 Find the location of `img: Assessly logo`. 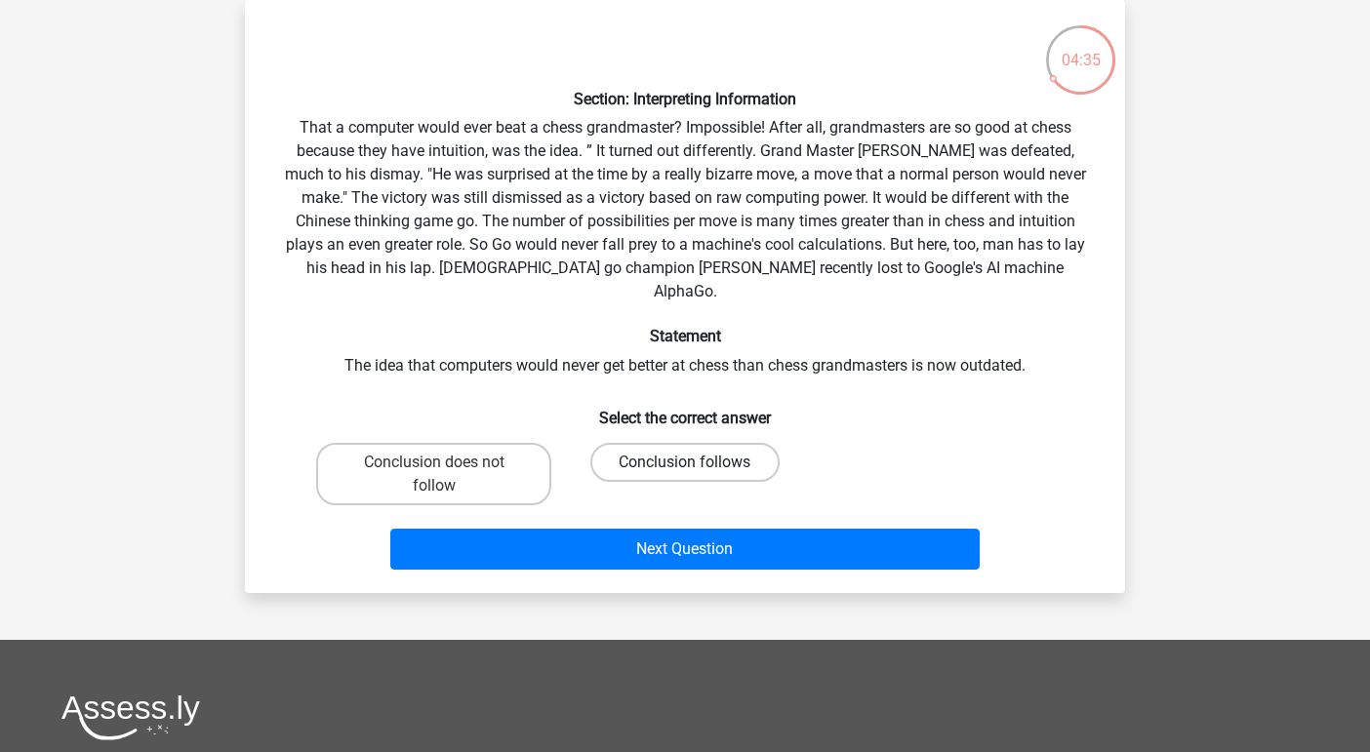

img: Assessly logo is located at coordinates (131, 717).